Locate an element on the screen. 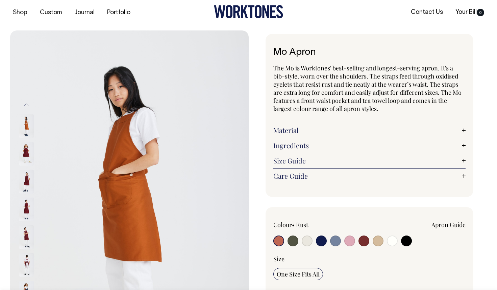 The image size is (497, 290). label: Rust is located at coordinates (302, 224).